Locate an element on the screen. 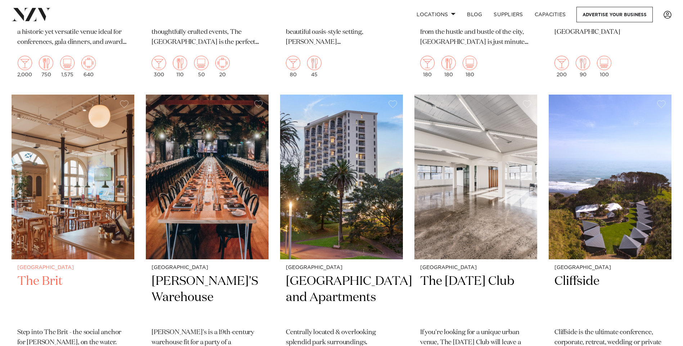  a: Capacities is located at coordinates (550, 14).